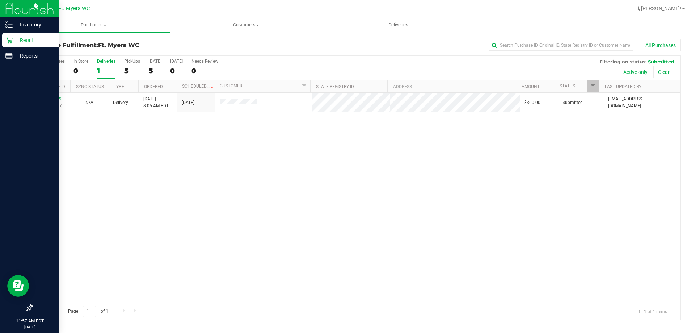  Describe the element at coordinates (635, 72) in the screenshot. I see `button: Active only` at that location.